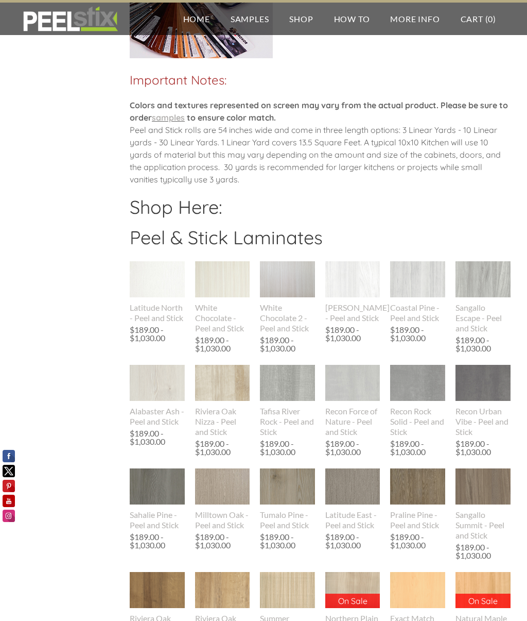 The image size is (527, 621). Describe the element at coordinates (223, 318) in the screenshot. I see `div: White Chocolate - Peel and Stick` at that location.